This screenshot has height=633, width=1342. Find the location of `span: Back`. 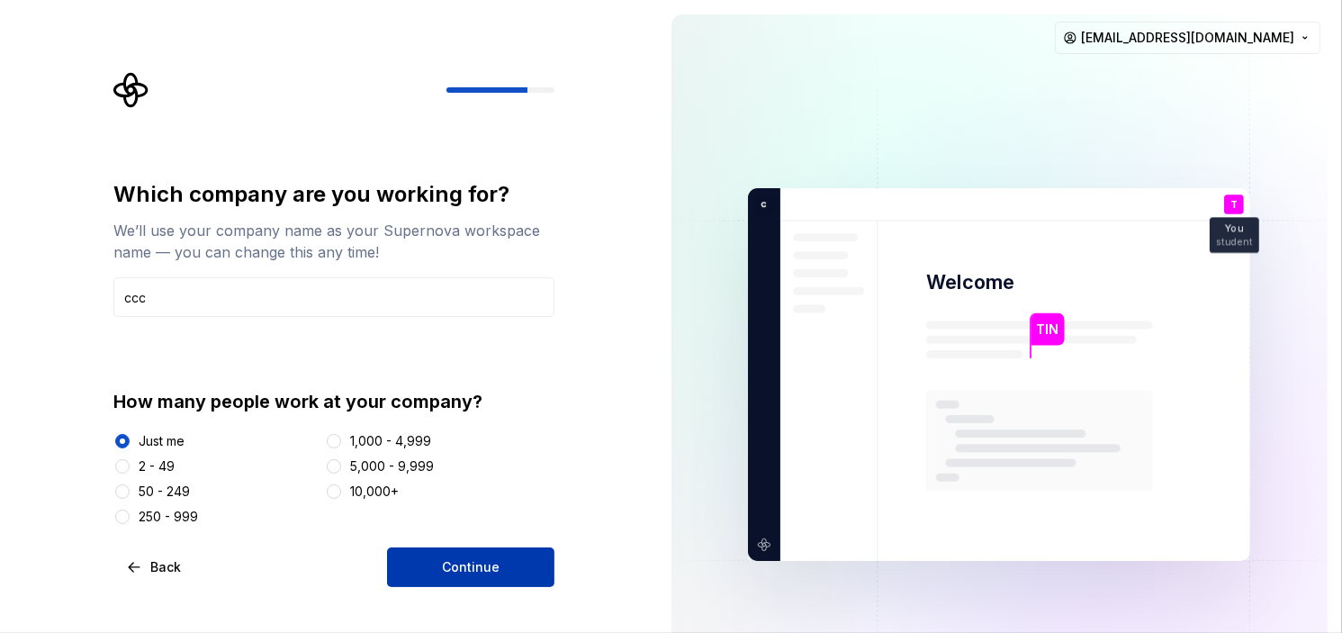

span: Back is located at coordinates (166, 567).